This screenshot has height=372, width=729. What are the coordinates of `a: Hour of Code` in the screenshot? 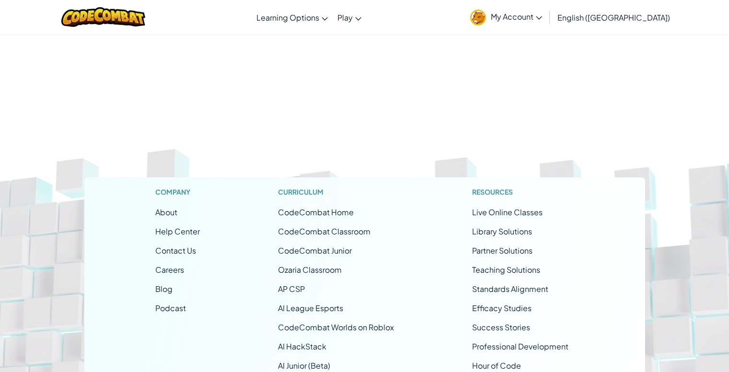 It's located at (497, 365).